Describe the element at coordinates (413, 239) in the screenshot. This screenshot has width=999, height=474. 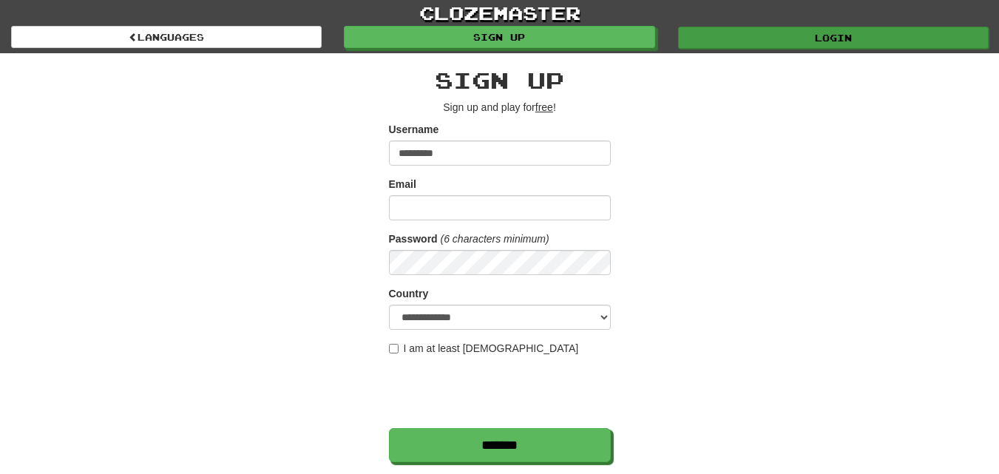
I see `label: Password` at that location.